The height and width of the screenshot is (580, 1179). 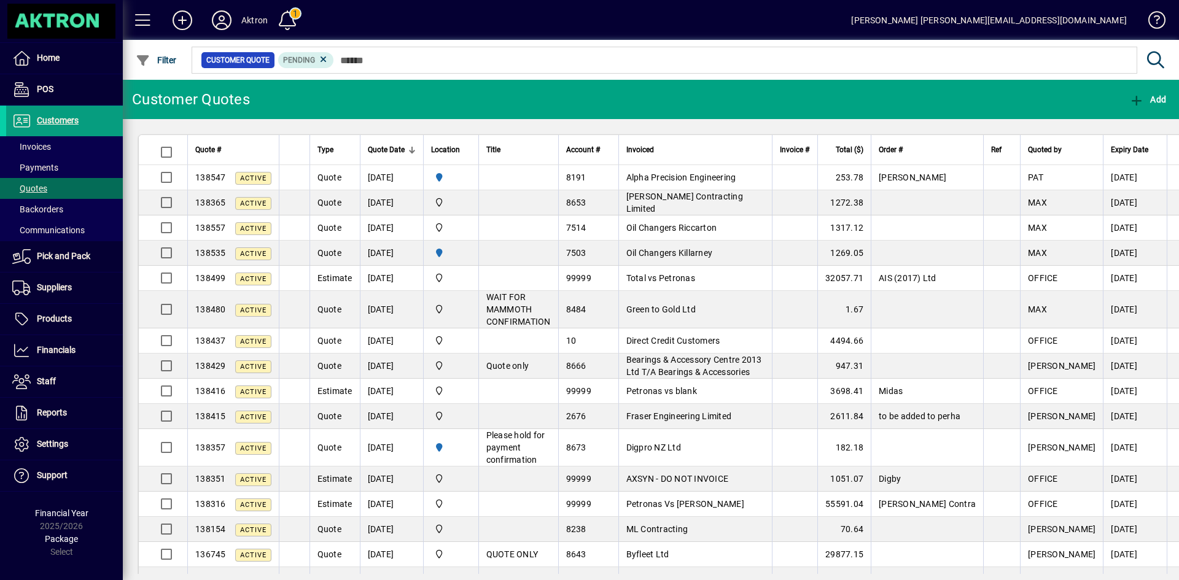 I want to click on a: Settings, so click(x=64, y=445).